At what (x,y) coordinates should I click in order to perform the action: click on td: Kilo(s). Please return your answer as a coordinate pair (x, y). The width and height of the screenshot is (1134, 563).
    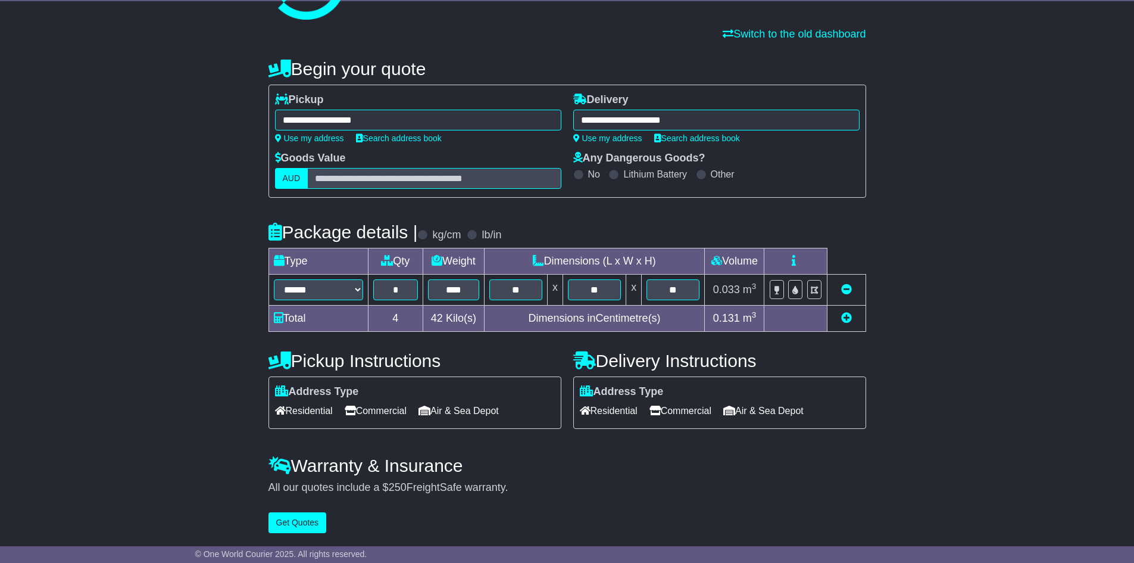
    Looking at the image, I should click on (454, 319).